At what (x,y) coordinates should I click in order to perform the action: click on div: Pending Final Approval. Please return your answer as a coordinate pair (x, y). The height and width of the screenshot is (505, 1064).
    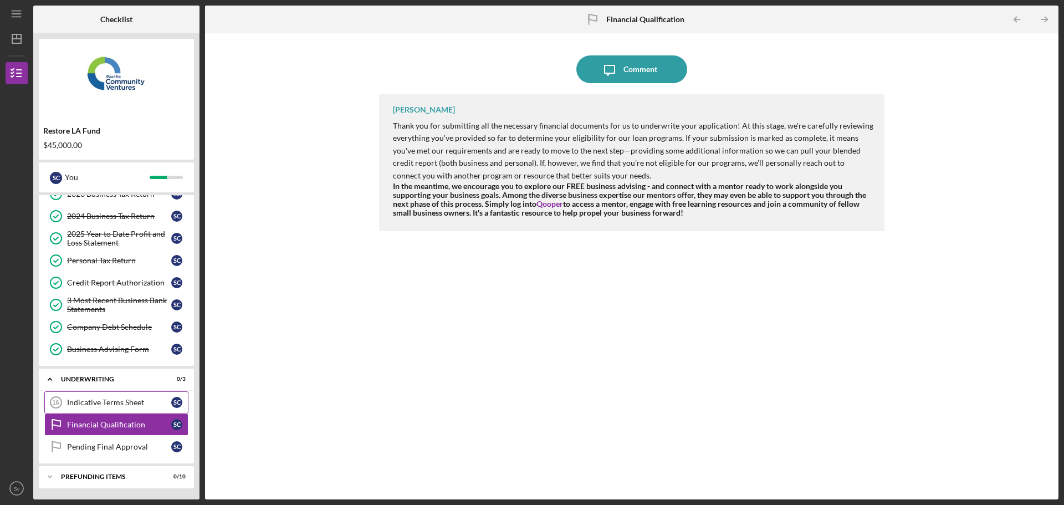
    Looking at the image, I should click on (119, 447).